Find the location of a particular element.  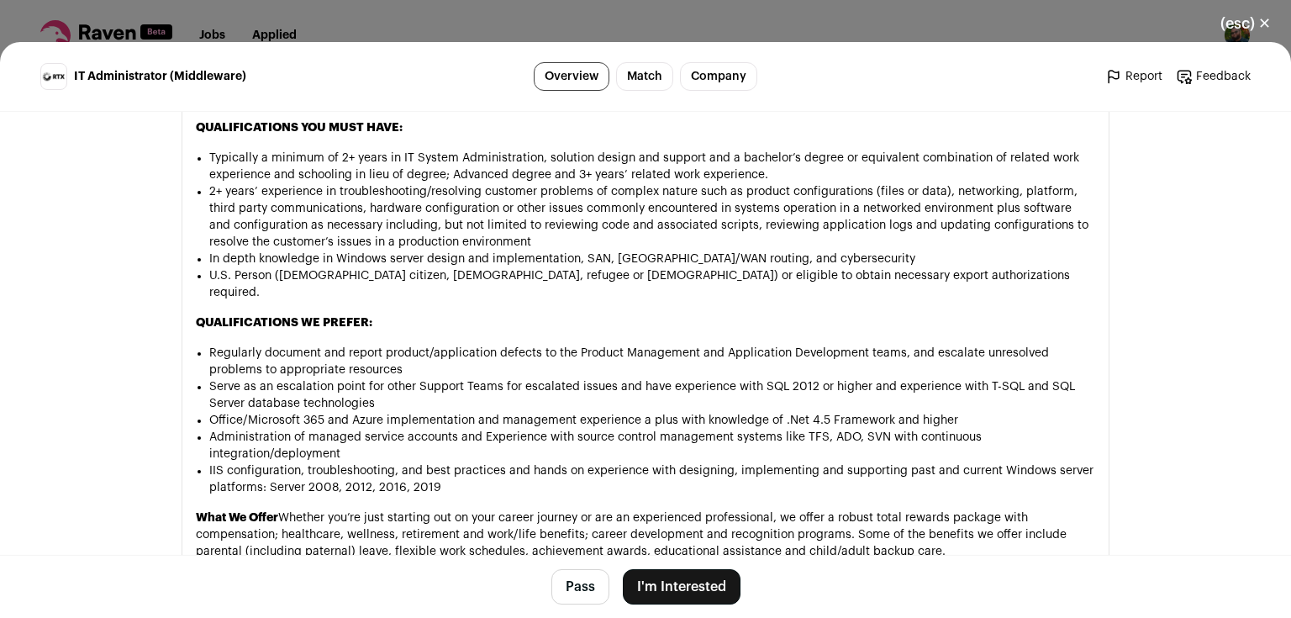

li: Office/Microsoft 365 and Azure implementation and management experience a plus with knowledge of ... is located at coordinates (652, 420).